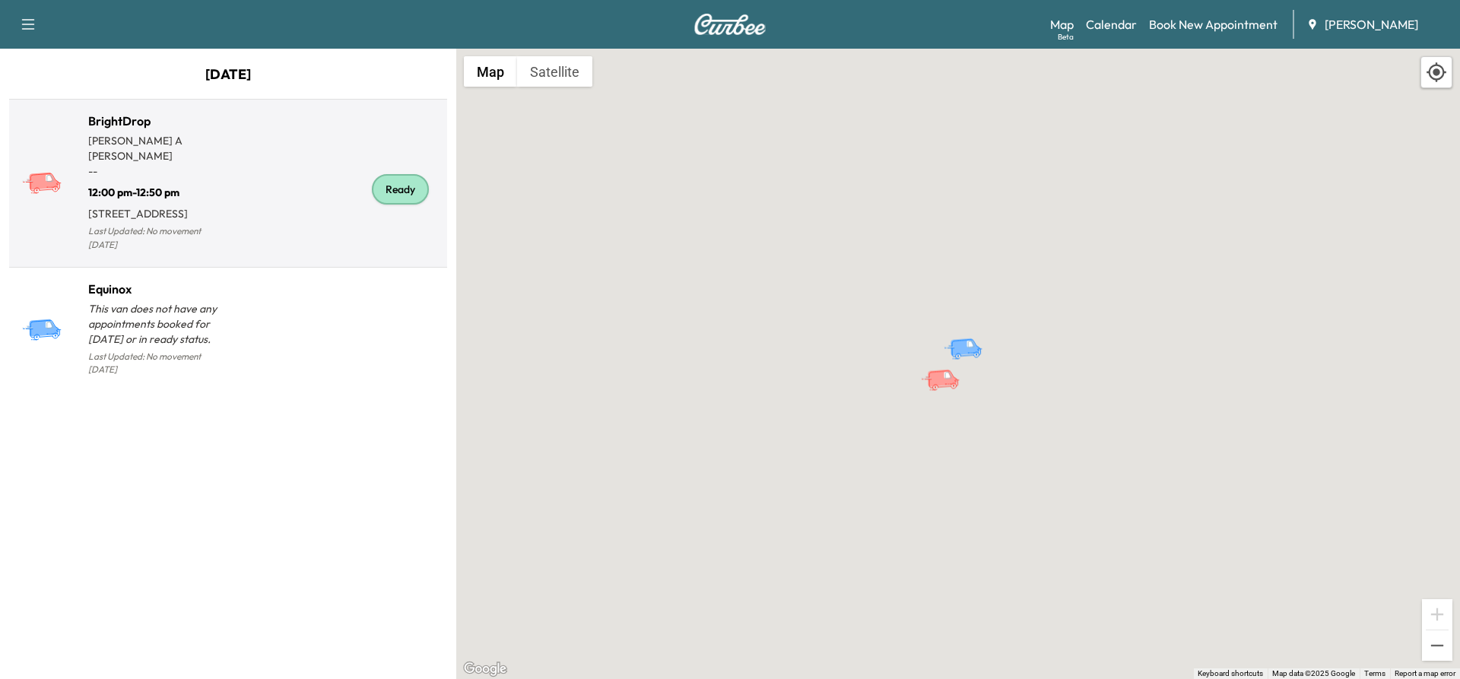 The width and height of the screenshot is (1460, 679). I want to click on p: 12:00 pm - 12:50 pm, so click(158, 189).